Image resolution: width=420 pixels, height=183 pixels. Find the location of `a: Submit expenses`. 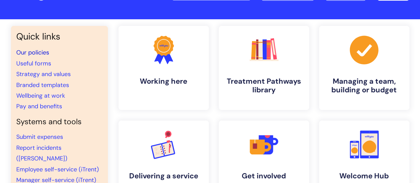

a: Submit expenses is located at coordinates (40, 137).